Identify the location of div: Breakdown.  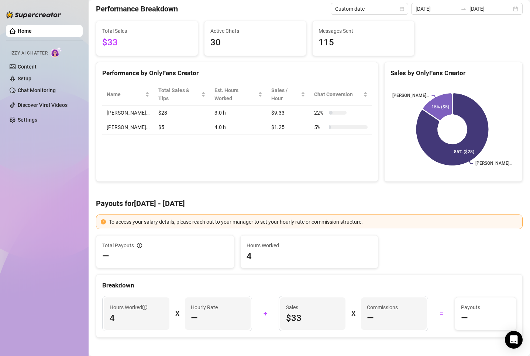
(309, 286).